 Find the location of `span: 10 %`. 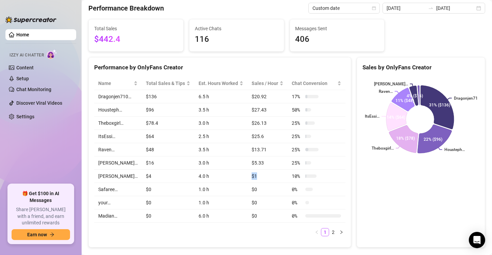

span: 10 % is located at coordinates (297, 176).